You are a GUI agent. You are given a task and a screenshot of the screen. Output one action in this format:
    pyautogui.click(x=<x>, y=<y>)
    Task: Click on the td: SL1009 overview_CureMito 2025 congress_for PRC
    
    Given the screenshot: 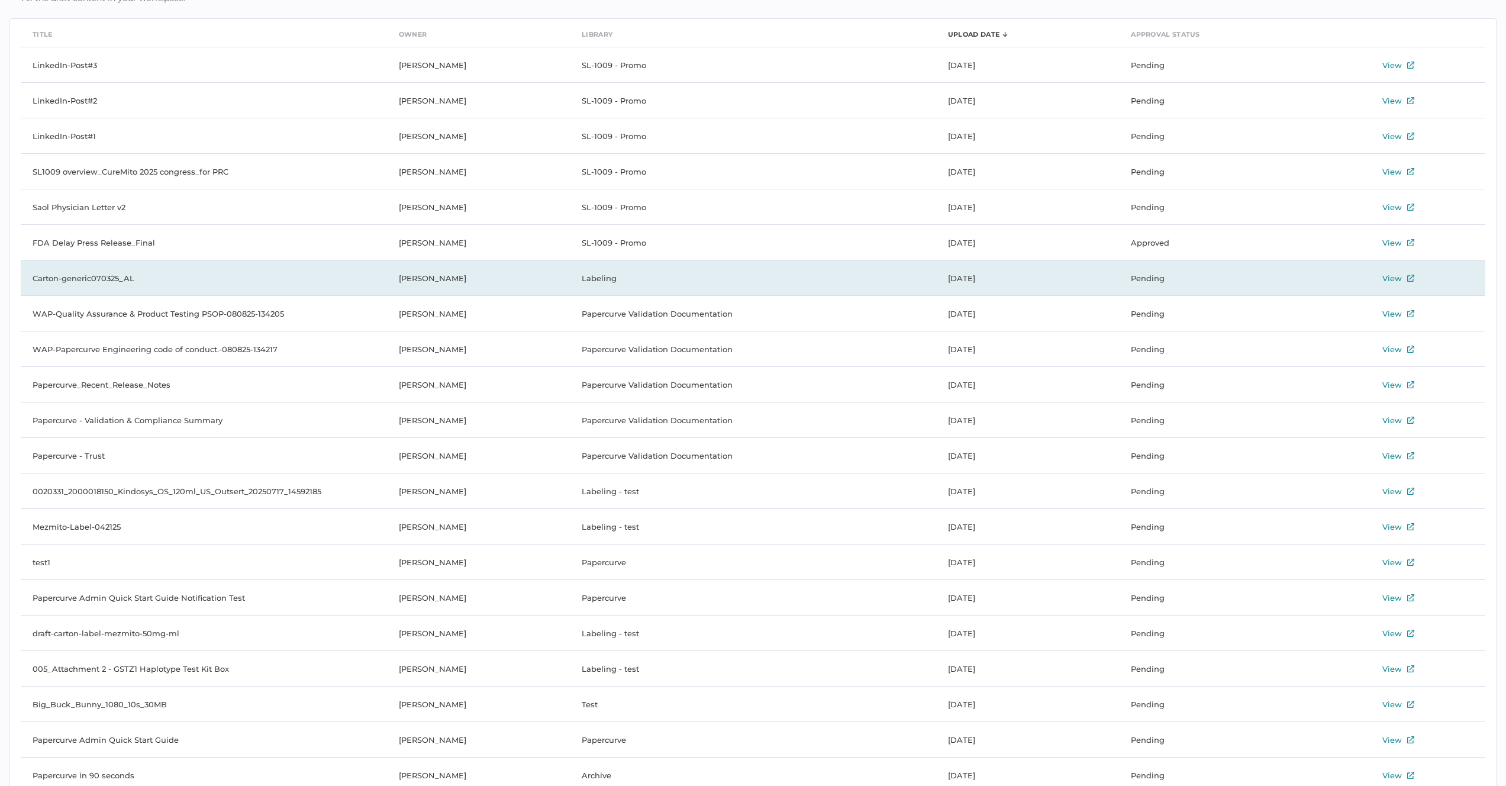 What is the action you would take?
    pyautogui.click(x=204, y=172)
    